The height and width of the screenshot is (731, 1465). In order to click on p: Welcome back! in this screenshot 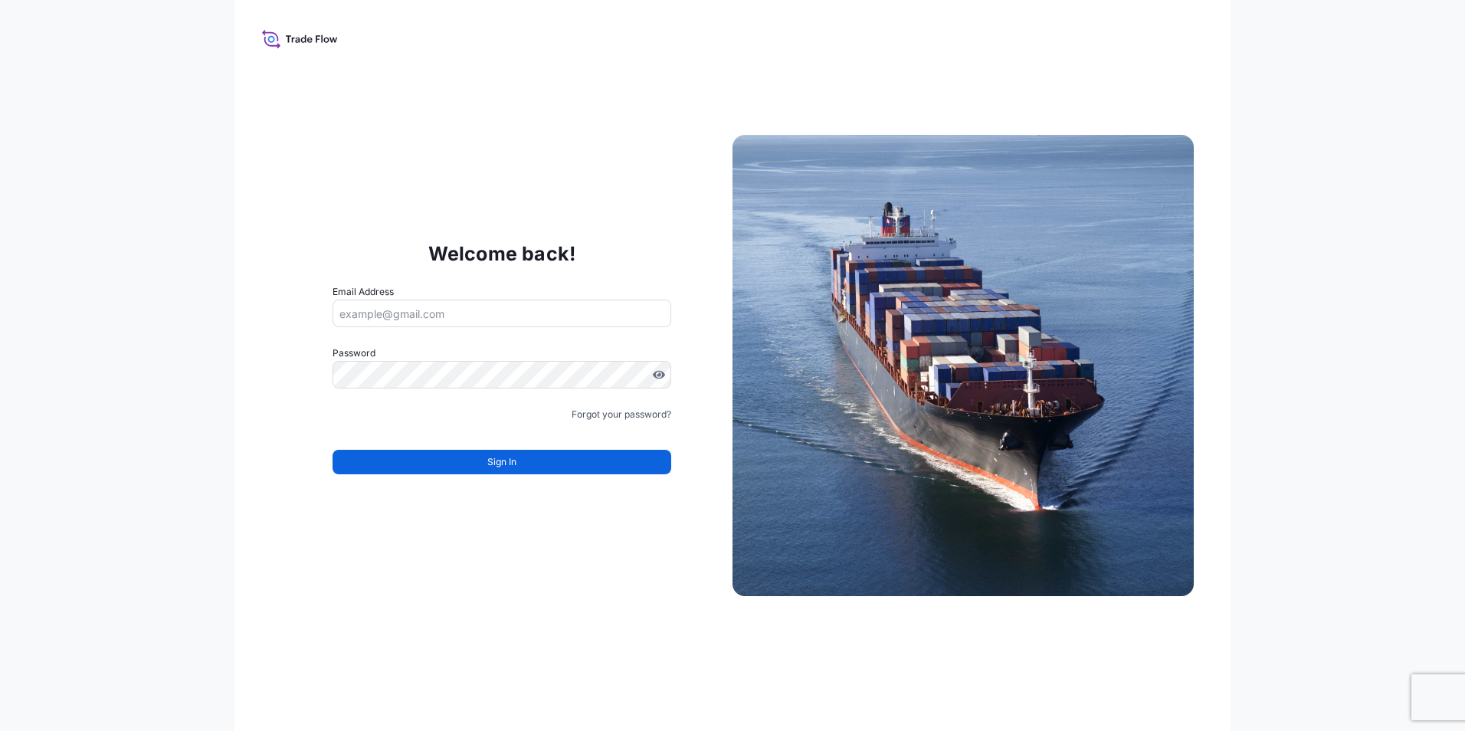, I will do `click(502, 254)`.